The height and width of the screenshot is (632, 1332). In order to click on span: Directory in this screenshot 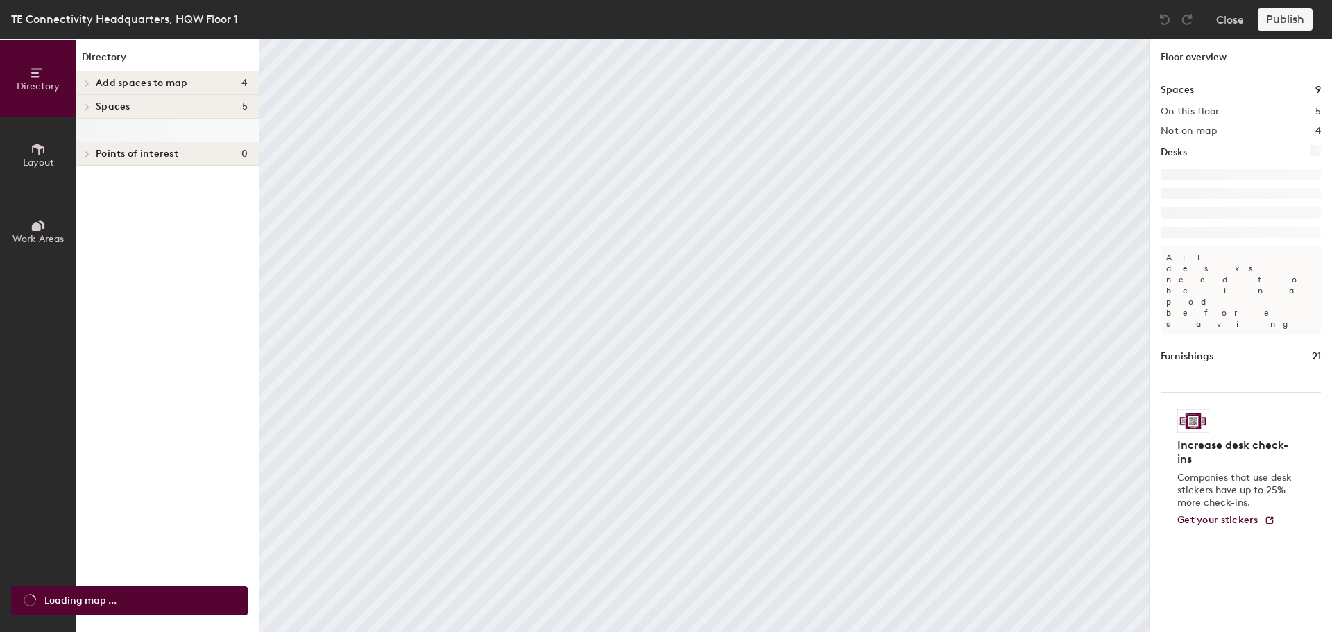, I will do `click(38, 86)`.